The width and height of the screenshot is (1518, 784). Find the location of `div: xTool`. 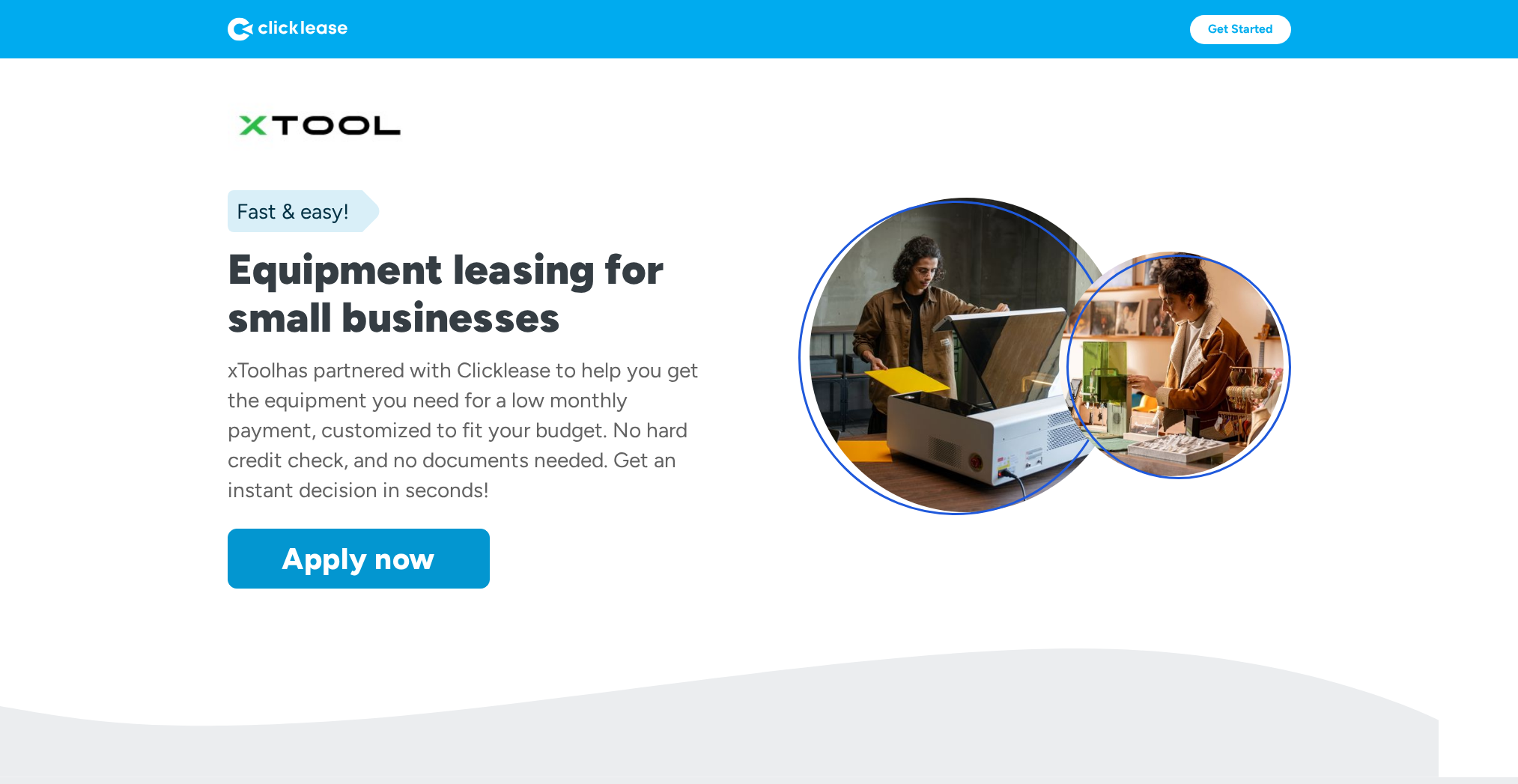

div: xTool is located at coordinates (251, 370).